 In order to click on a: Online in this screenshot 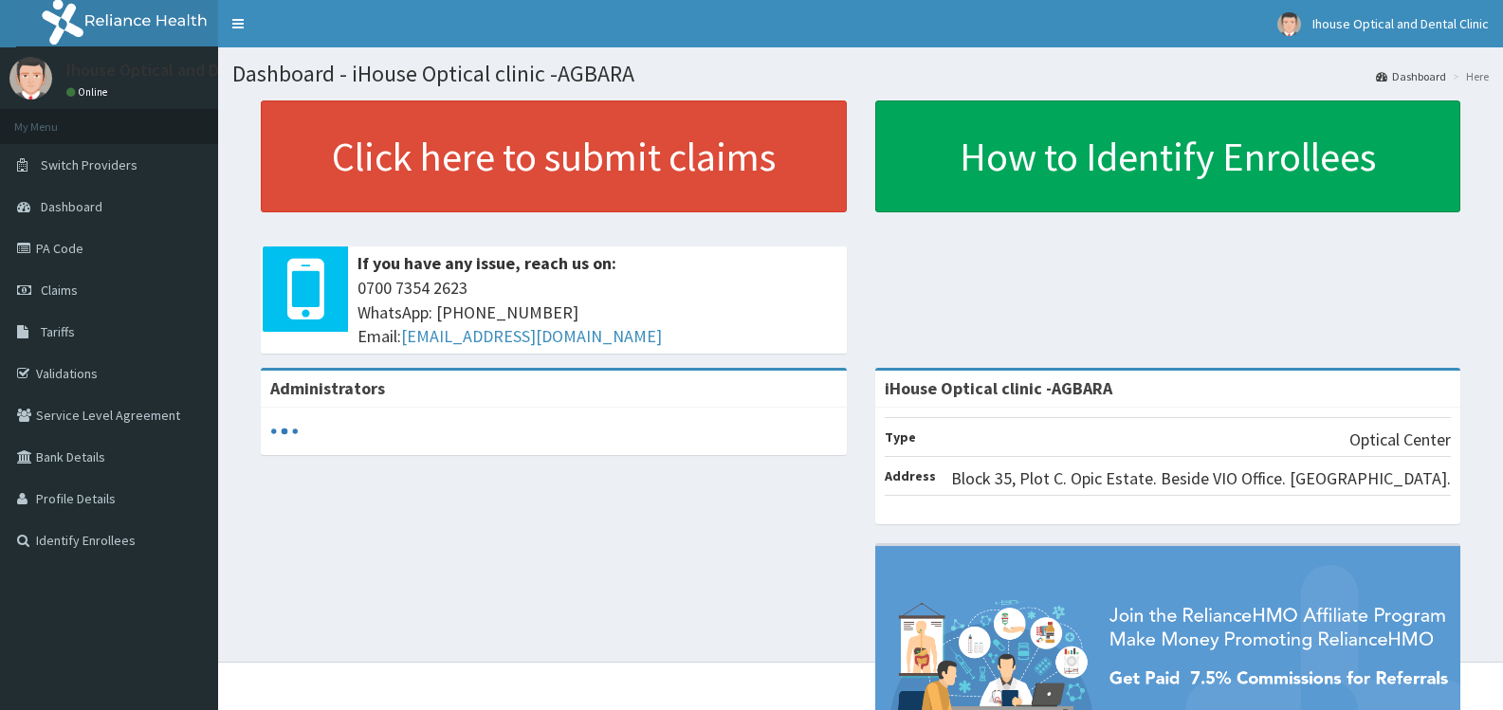, I will do `click(89, 92)`.